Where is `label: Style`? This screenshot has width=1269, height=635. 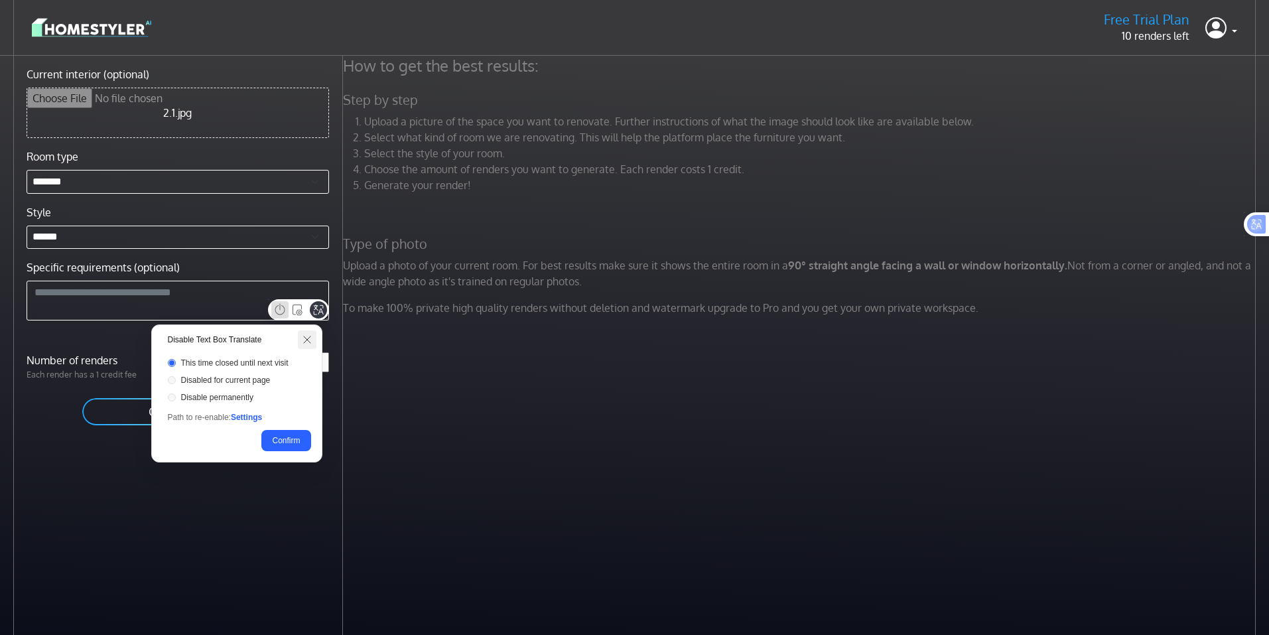
label: Style is located at coordinates (38, 212).